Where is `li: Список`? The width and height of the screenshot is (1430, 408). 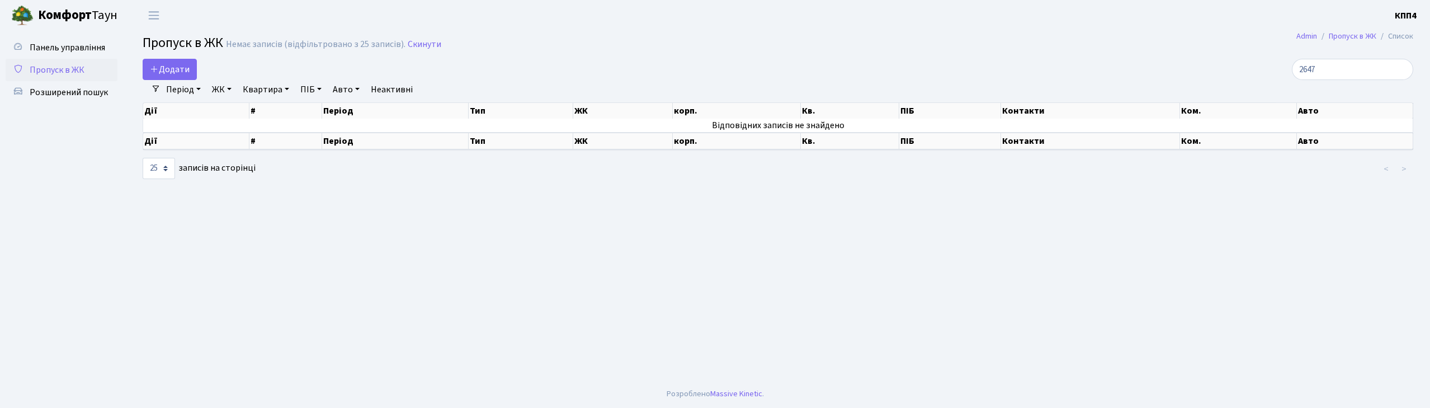
li: Список is located at coordinates (1395, 36).